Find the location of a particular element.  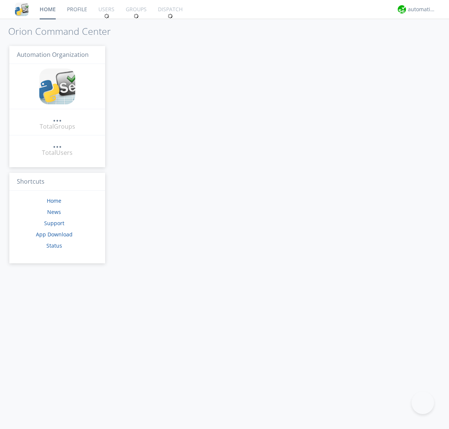

div: Total Users is located at coordinates (57, 153).